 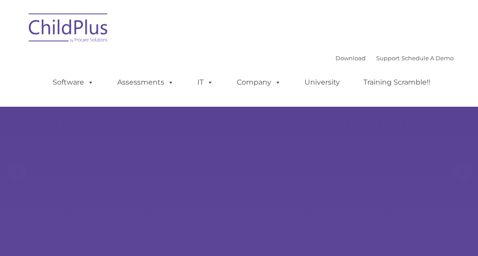 I want to click on a: University, so click(x=322, y=82).